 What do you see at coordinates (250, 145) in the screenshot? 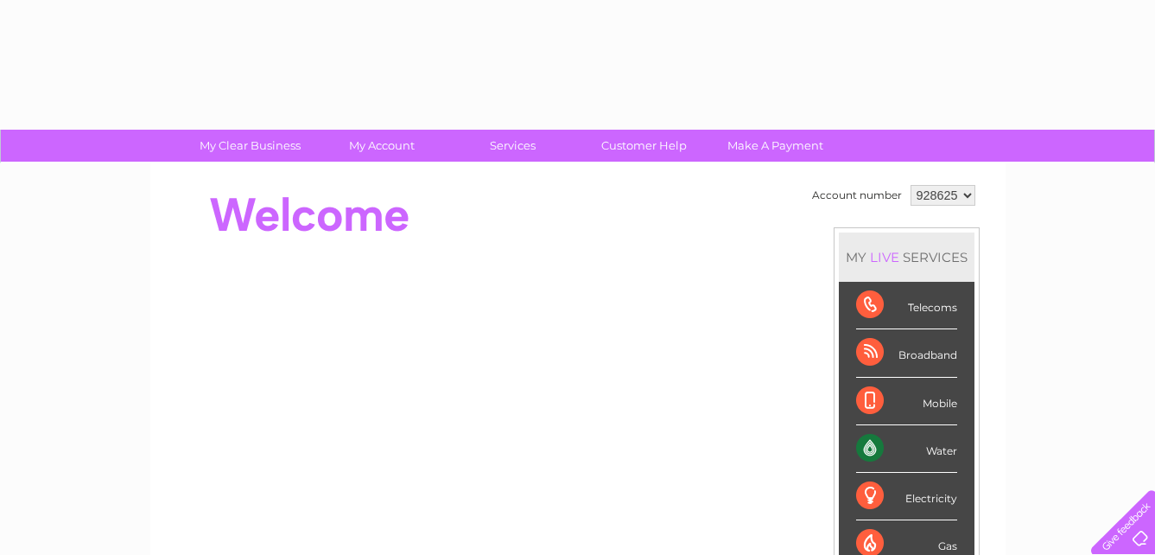
I see `a: My Clear Business` at bounding box center [250, 145].